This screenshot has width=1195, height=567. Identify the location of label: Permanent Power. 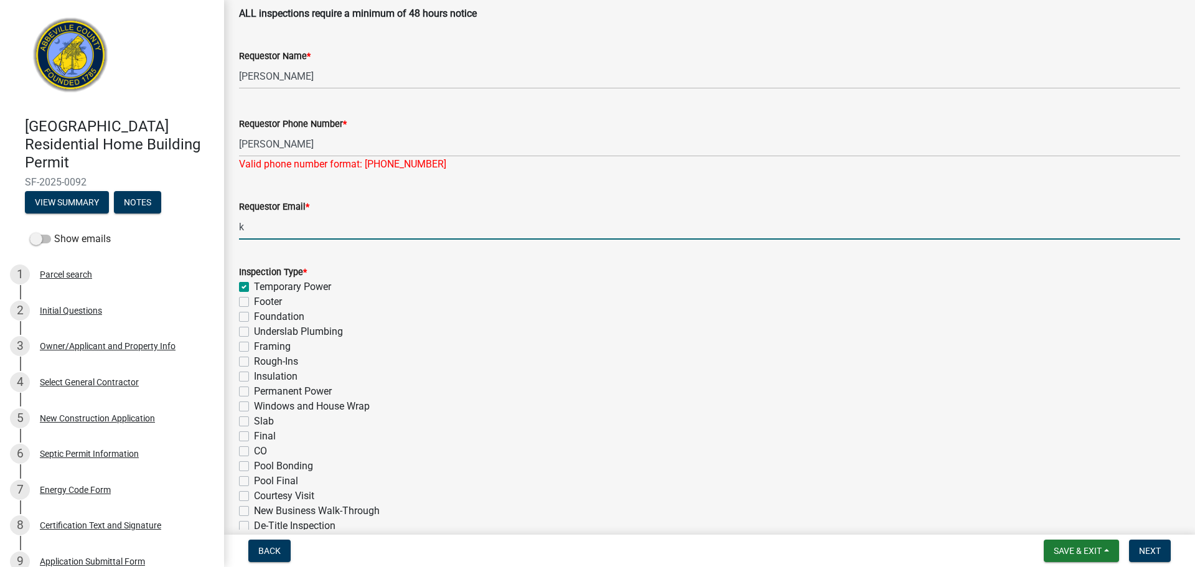
(292, 391).